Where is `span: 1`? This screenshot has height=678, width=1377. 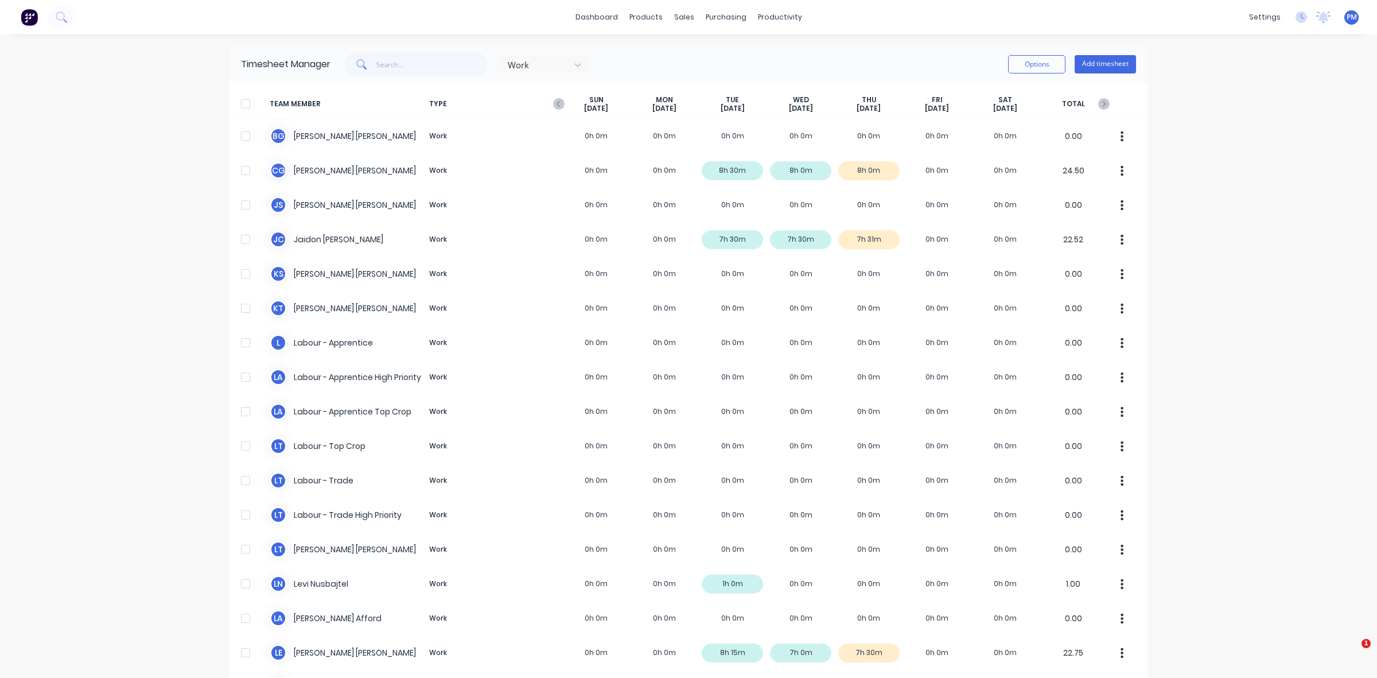
span: 1 is located at coordinates (1366, 643).